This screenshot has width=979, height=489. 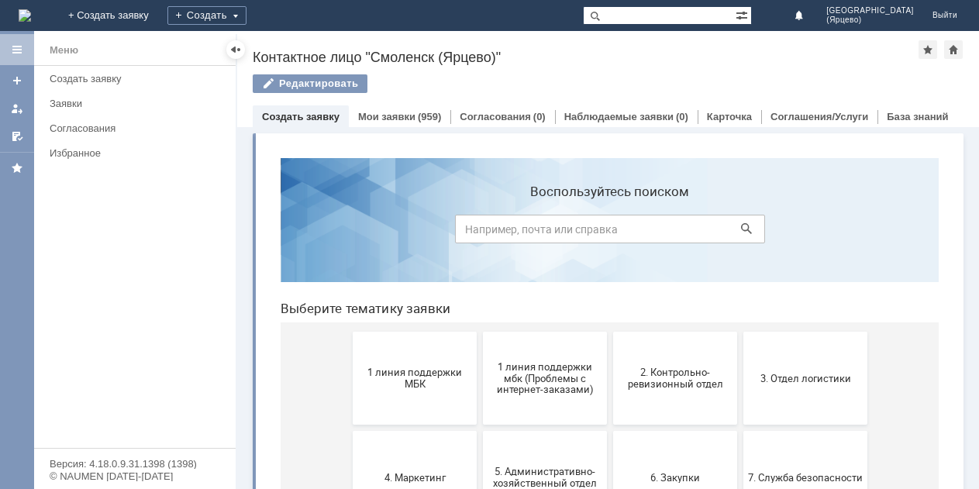 I want to click on a: Заявки, so click(x=138, y=103).